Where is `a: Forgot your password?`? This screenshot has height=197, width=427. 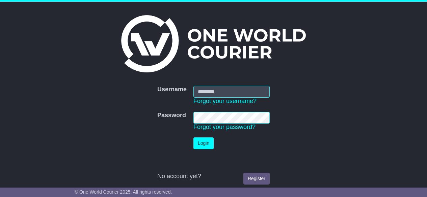
a: Forgot your password? is located at coordinates (224, 127).